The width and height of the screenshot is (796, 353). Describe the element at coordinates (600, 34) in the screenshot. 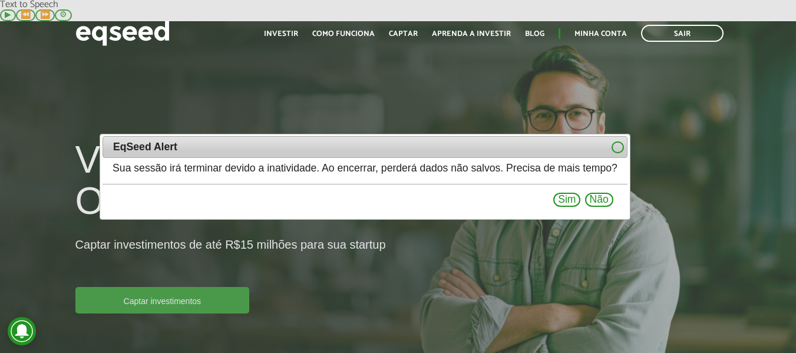

I see `a: Minha conta` at that location.